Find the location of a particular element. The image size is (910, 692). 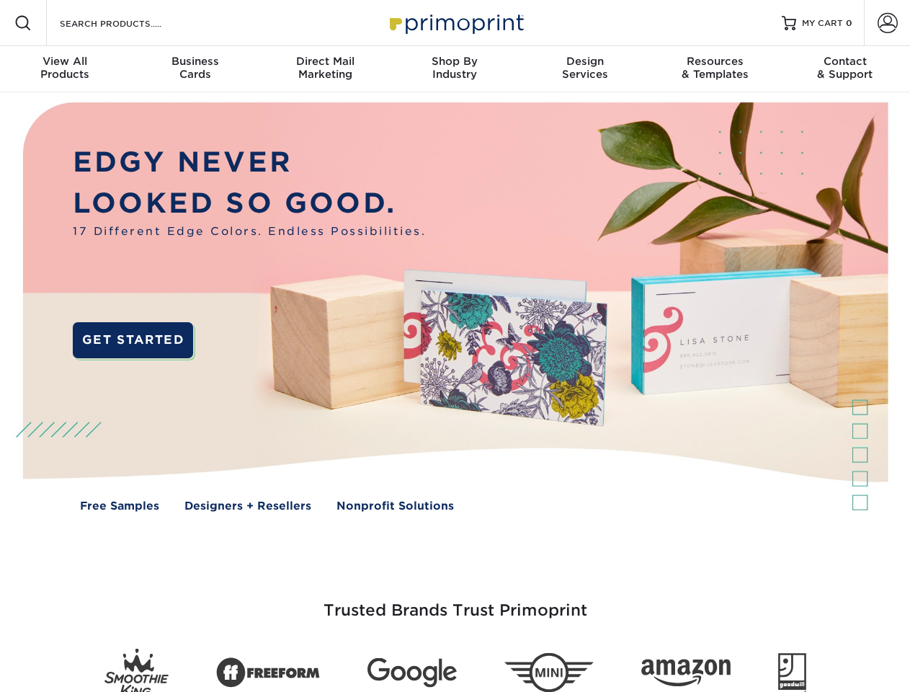

input: SEARCH PRODUCTS..... is located at coordinates (128, 23).